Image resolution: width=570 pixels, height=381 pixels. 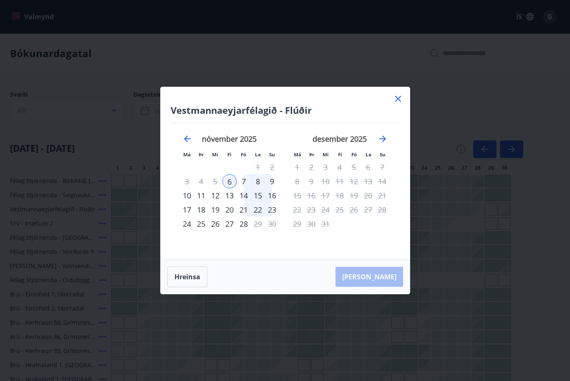 What do you see at coordinates (187, 181) in the screenshot?
I see `td: Not available. mánudagur, 3. nóvember 2025` at bounding box center [187, 181].